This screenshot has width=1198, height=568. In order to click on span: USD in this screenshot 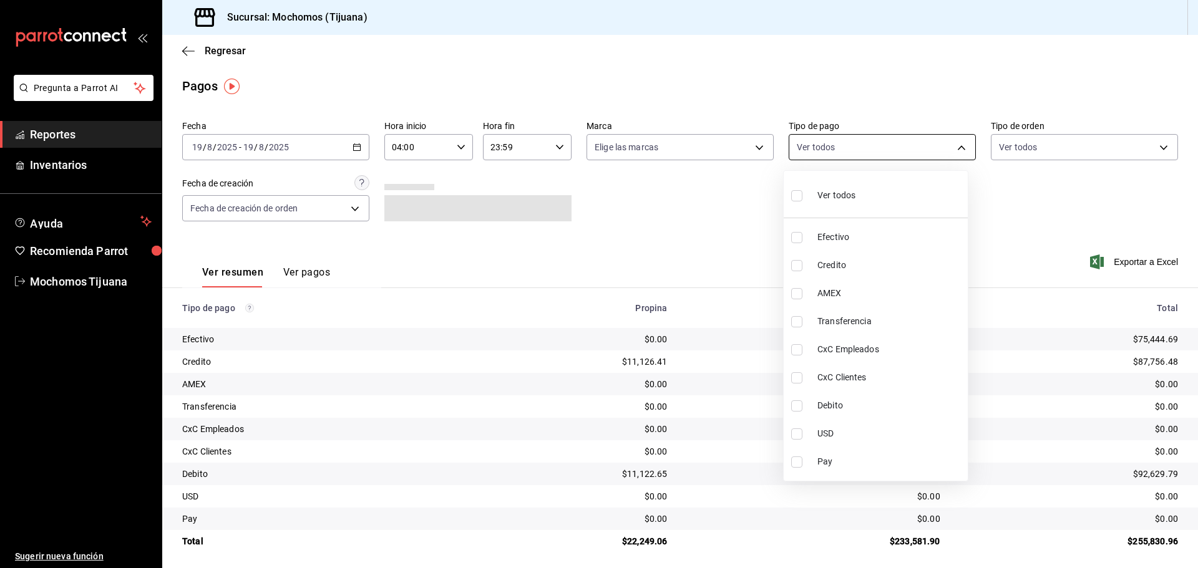, I will do `click(890, 434)`.